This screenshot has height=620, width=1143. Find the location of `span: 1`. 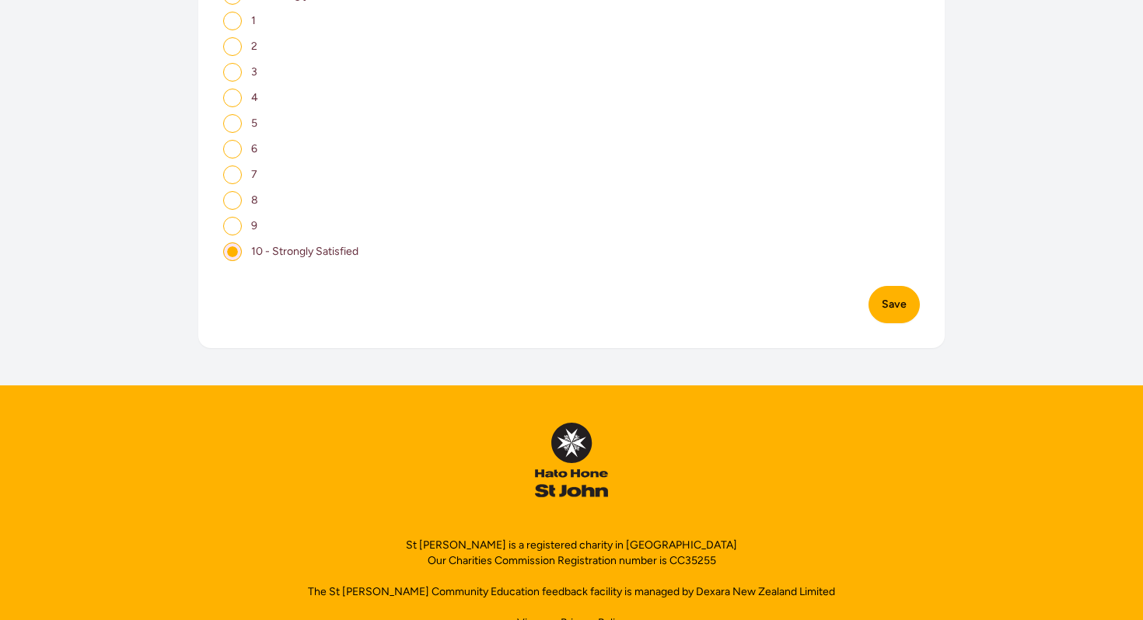

span: 1 is located at coordinates (253, 20).